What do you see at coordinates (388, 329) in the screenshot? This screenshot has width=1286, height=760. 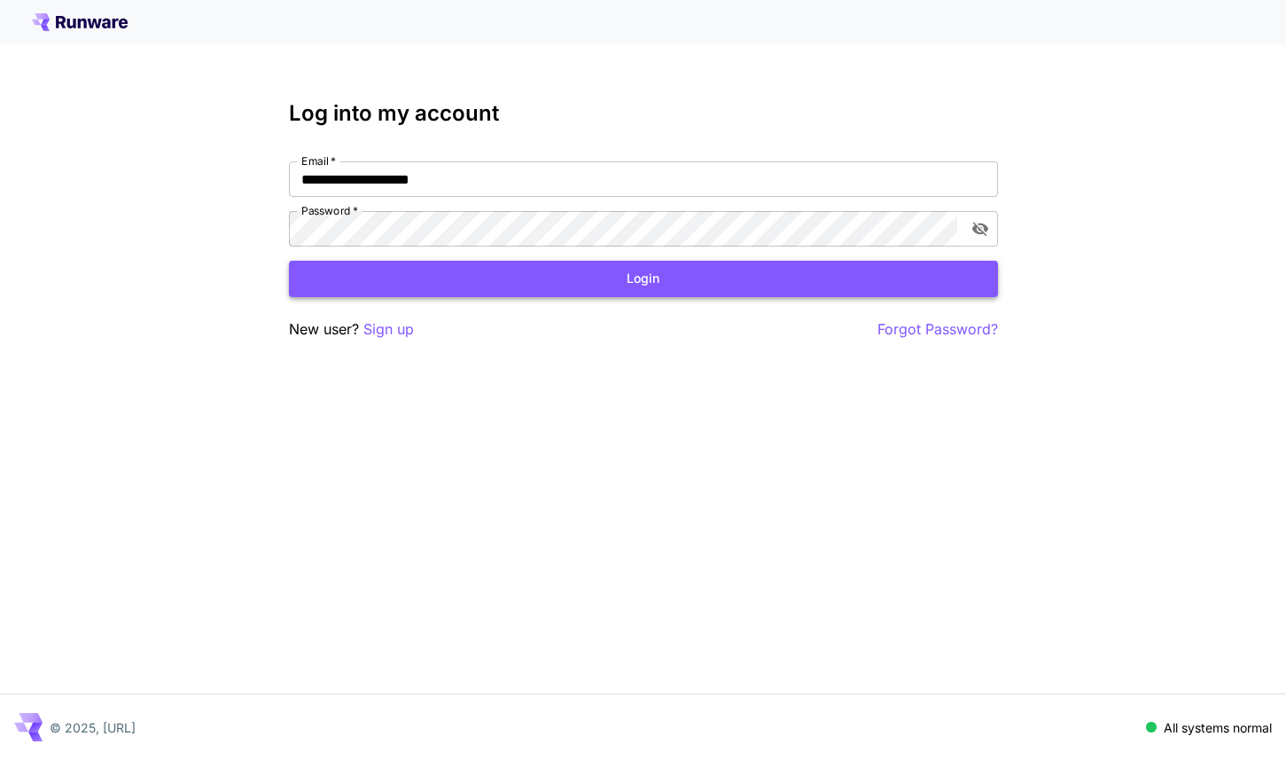 I see `button: Sign up` at bounding box center [388, 329].